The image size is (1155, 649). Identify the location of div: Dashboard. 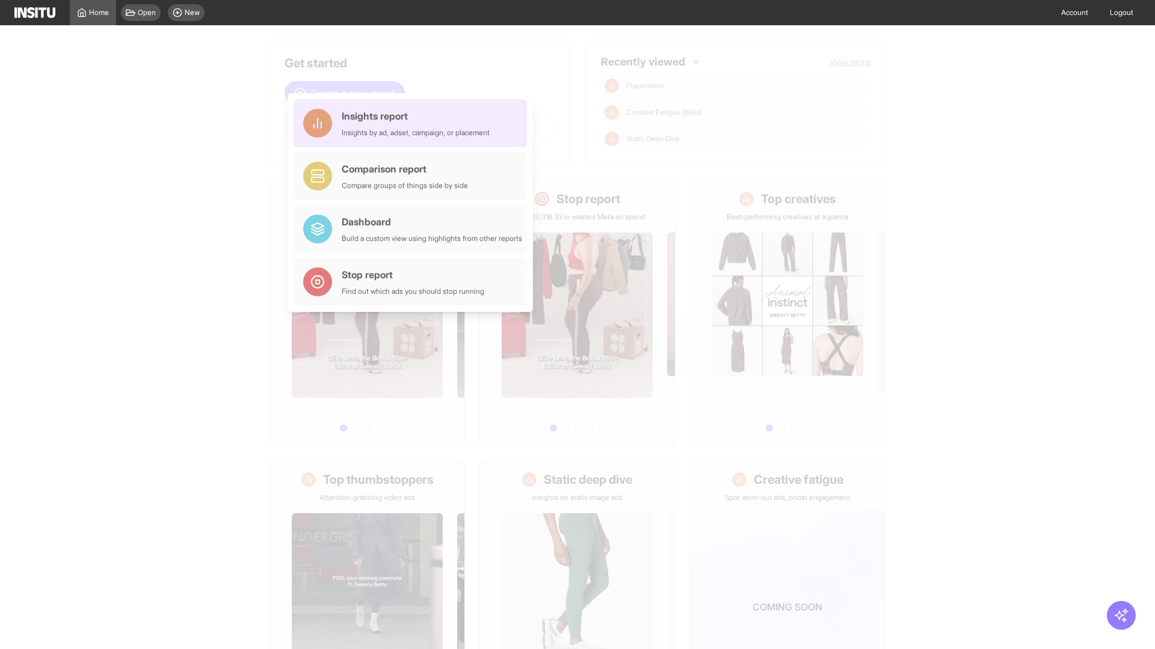
(432, 222).